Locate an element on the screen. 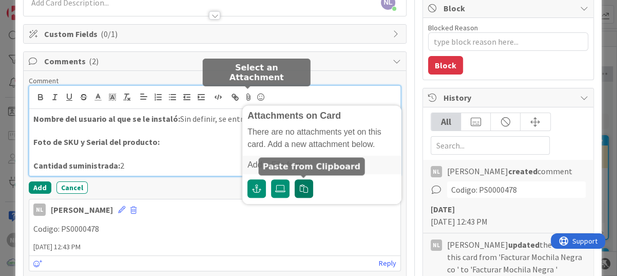 The width and height of the screenshot is (617, 276). span: Comment is located at coordinates (44, 81).